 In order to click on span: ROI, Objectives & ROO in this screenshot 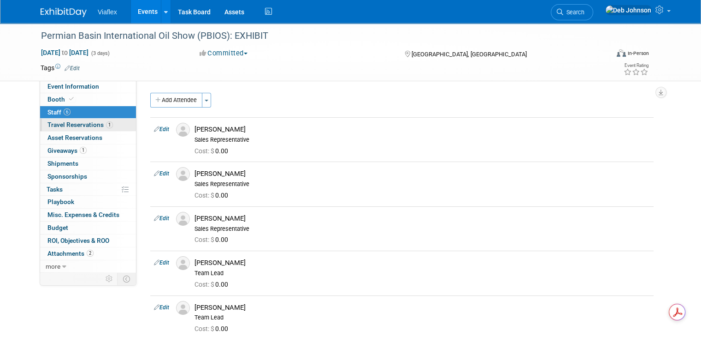, I will do `click(78, 240)`.